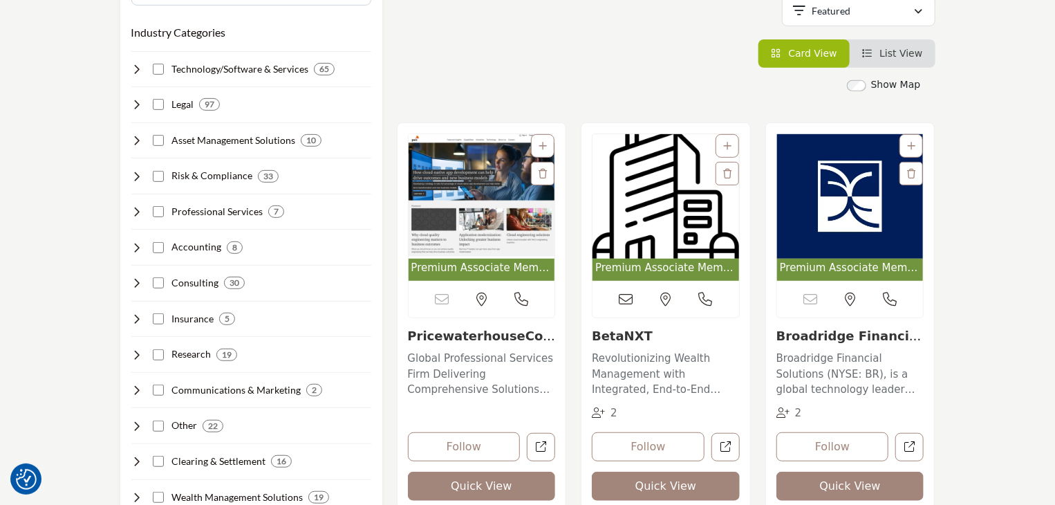  I want to click on h4: Legal: Providing legal advice, compliance support, and litigation services to securities industry..., so click(183, 104).